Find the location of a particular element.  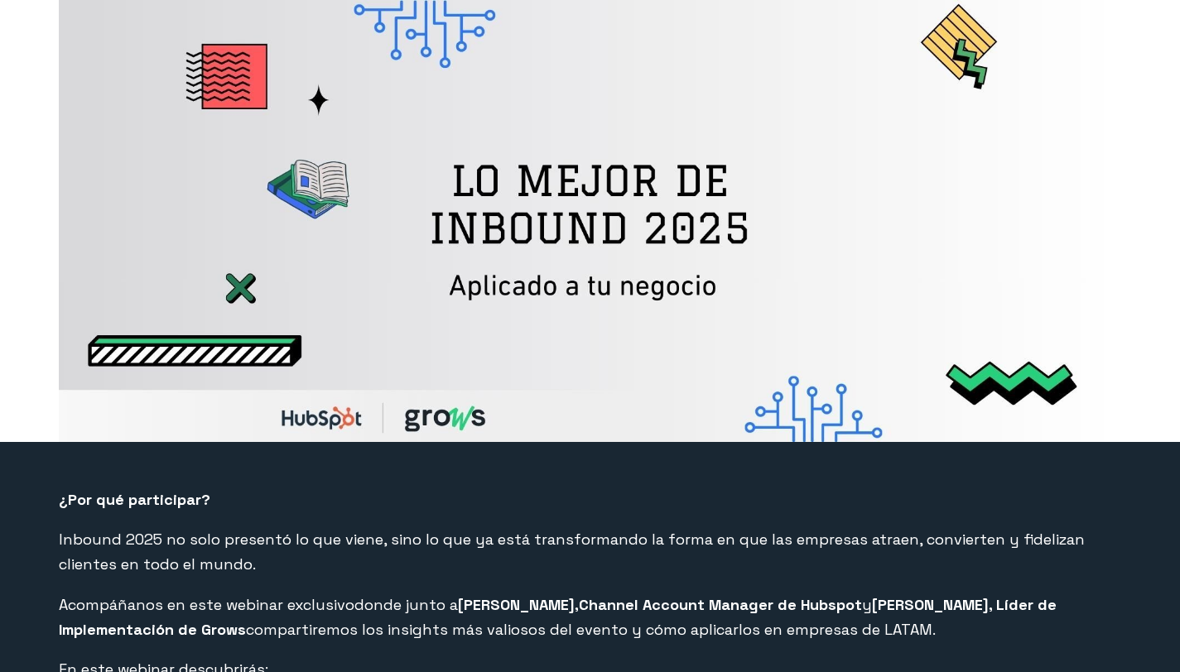

span: Channel Account Manager de Hubspot is located at coordinates (720, 604).